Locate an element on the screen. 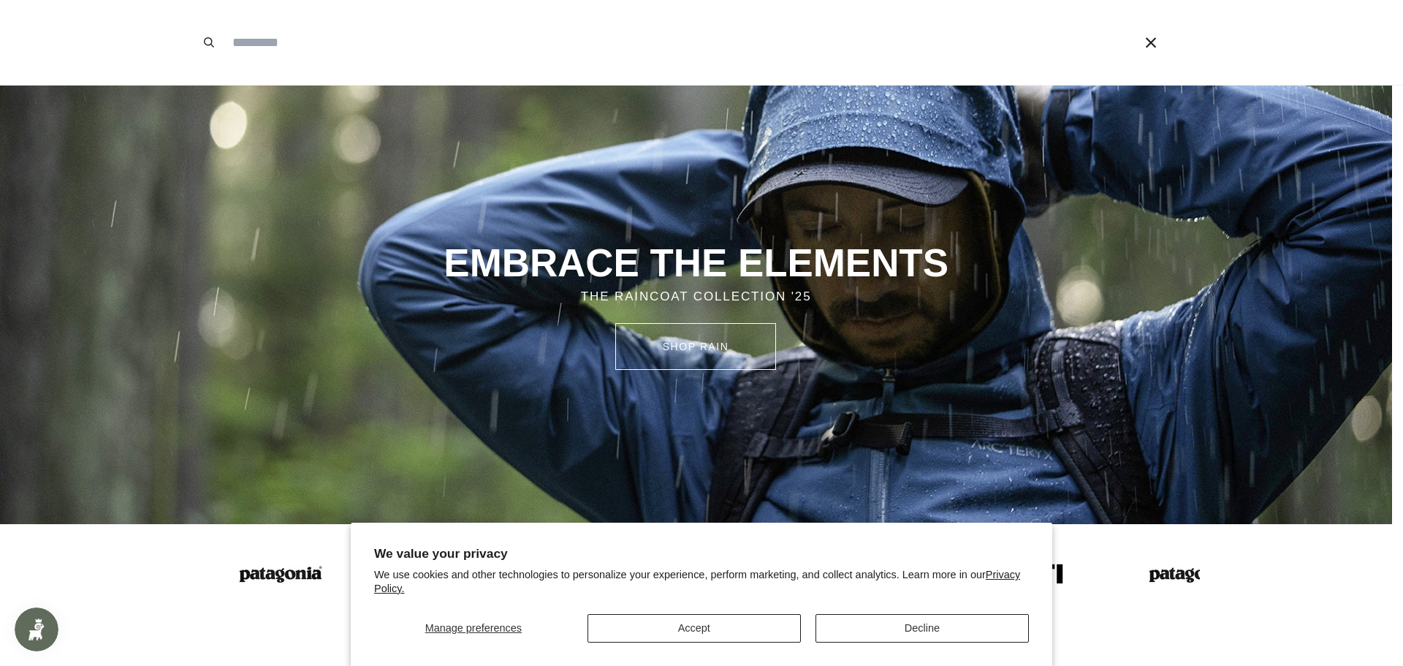  button: Manage preferences is located at coordinates (473, 628).